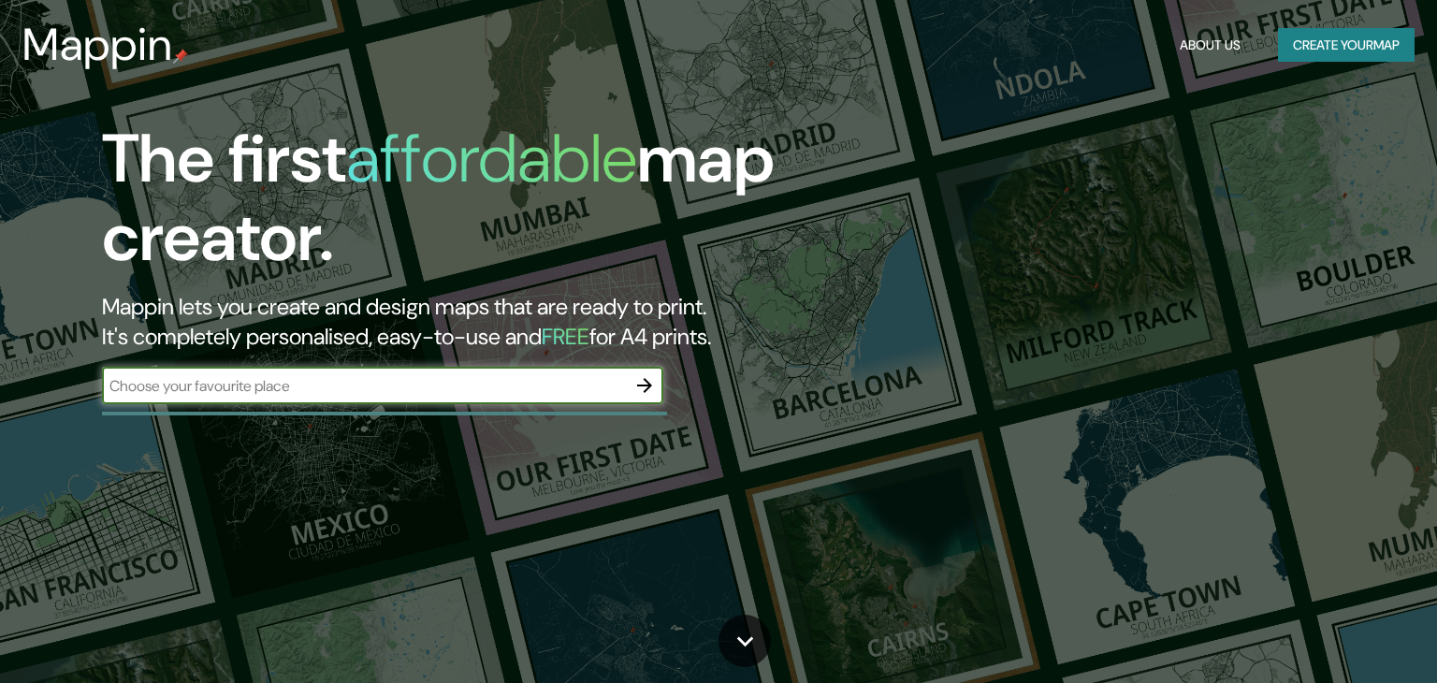 This screenshot has height=683, width=1437. Describe the element at coordinates (491, 158) in the screenshot. I see `h1: affordable` at that location.